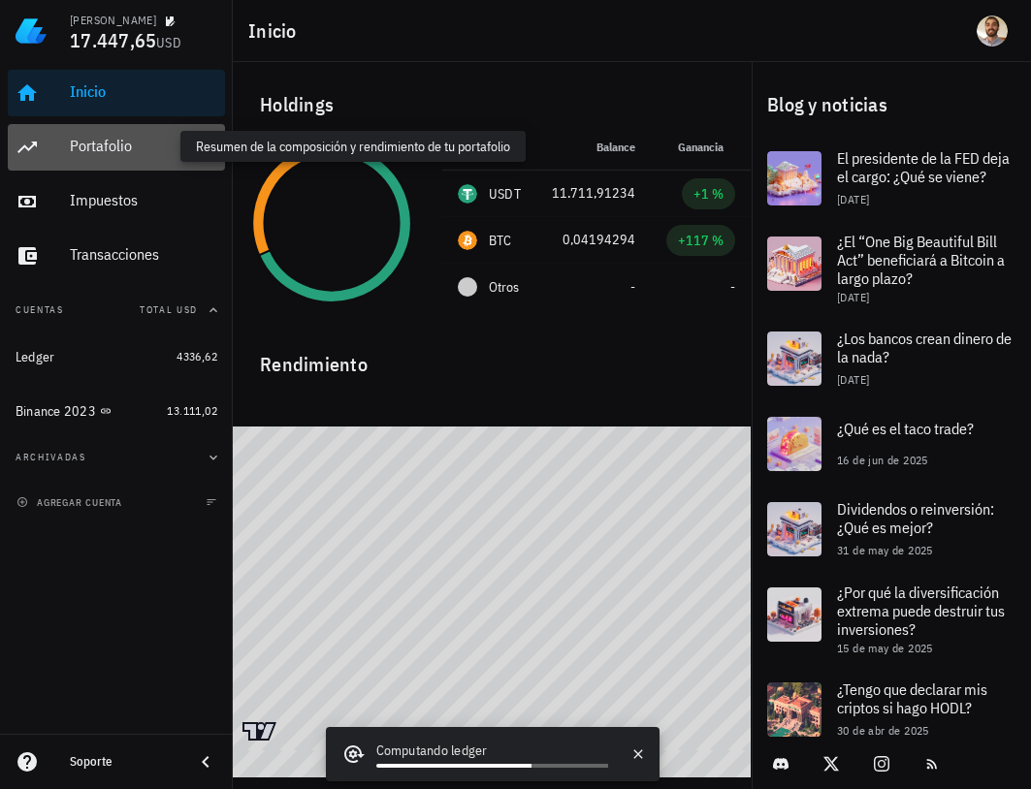 The height and width of the screenshot is (789, 1031). I want to click on span: ¿Qué es el taco trade?, so click(905, 429).